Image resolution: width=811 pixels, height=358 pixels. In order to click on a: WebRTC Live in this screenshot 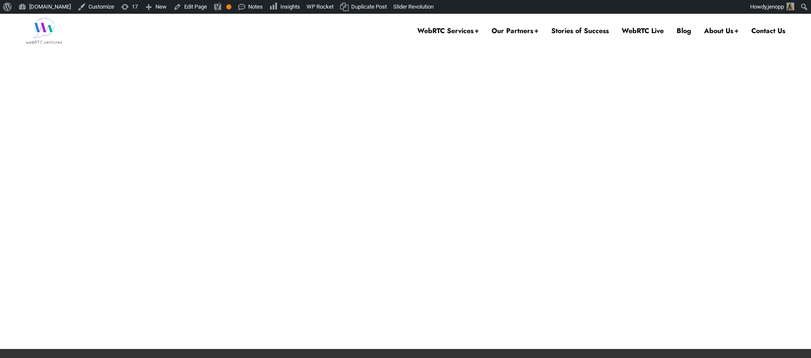, I will do `click(643, 31)`.